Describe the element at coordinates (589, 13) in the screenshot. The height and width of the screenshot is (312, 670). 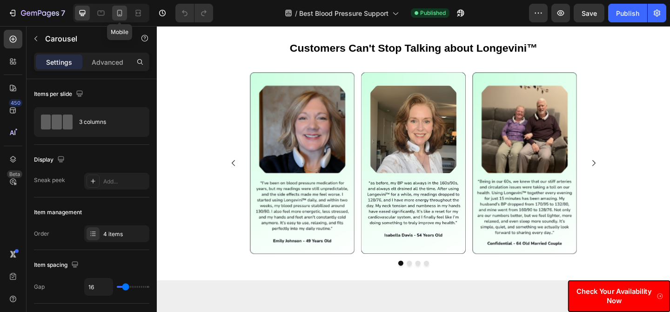
I see `button: Save` at that location.